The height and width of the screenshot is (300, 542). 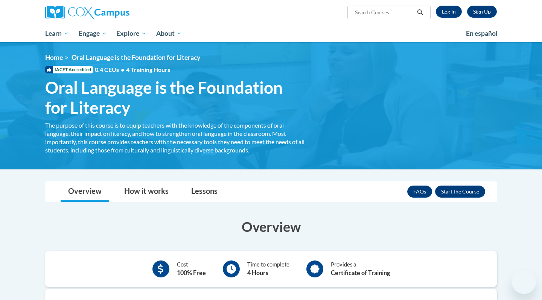 I want to click on a: Engage, so click(x=93, y=33).